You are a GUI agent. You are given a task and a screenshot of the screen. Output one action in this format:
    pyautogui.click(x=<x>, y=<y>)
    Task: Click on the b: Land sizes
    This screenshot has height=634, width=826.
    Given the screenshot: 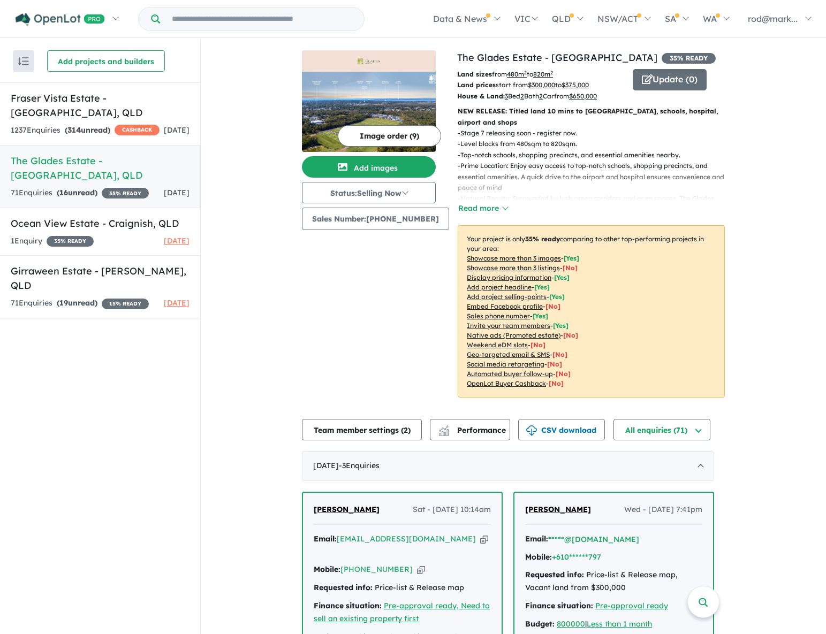 What is the action you would take?
    pyautogui.click(x=474, y=74)
    